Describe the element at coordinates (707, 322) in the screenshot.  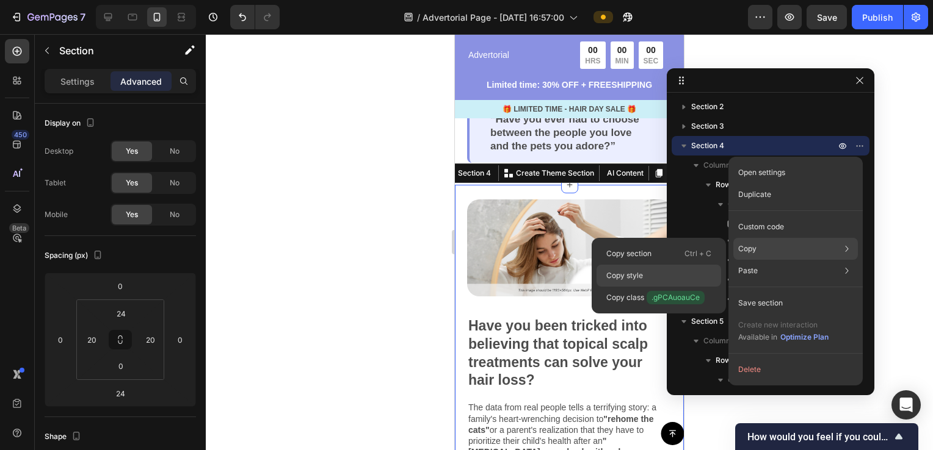
I see `span: Section 5` at that location.